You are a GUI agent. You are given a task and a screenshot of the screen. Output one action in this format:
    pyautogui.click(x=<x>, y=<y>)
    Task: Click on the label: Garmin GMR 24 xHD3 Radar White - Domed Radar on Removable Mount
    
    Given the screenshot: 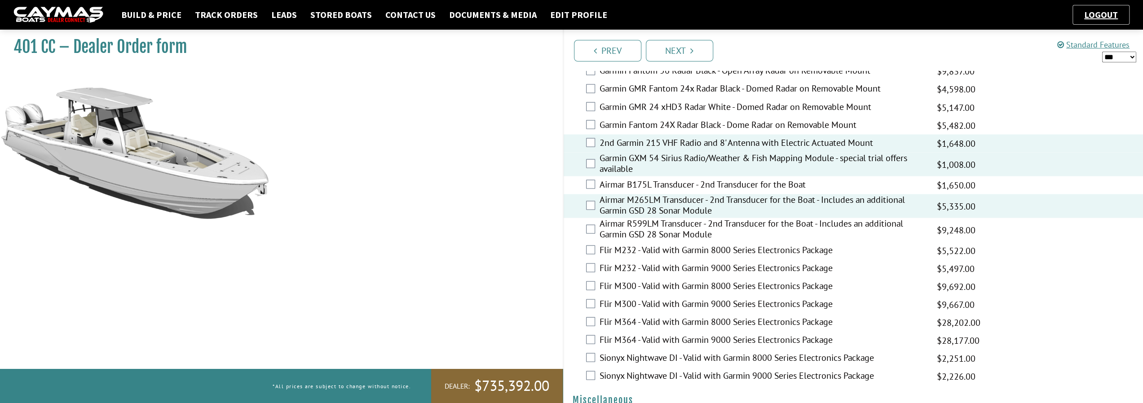 What is the action you would take?
    pyautogui.click(x=763, y=107)
    